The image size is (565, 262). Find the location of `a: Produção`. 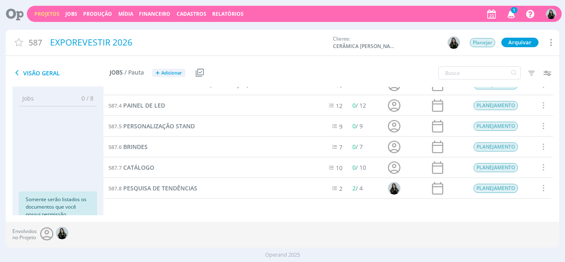

a: Produção is located at coordinates (98, 14).